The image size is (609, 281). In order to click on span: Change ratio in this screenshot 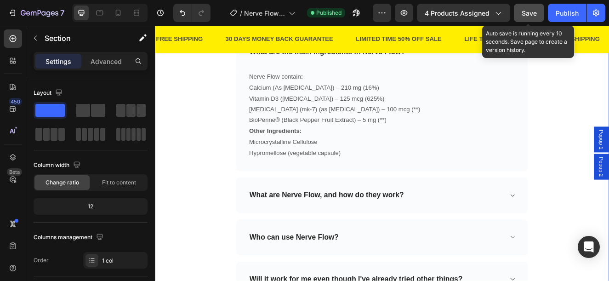, I will do `click(62, 183)`.